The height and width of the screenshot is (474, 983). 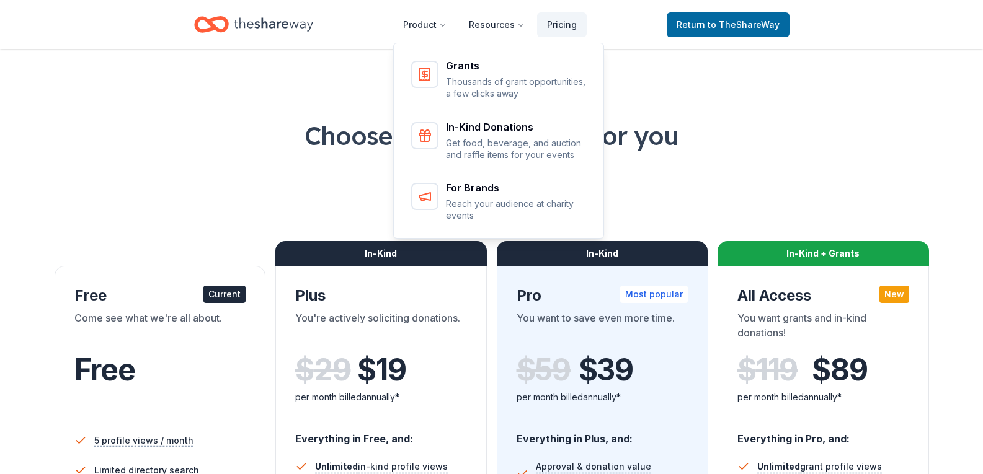 What do you see at coordinates (744, 24) in the screenshot?
I see `span: to TheShareWay` at bounding box center [744, 24].